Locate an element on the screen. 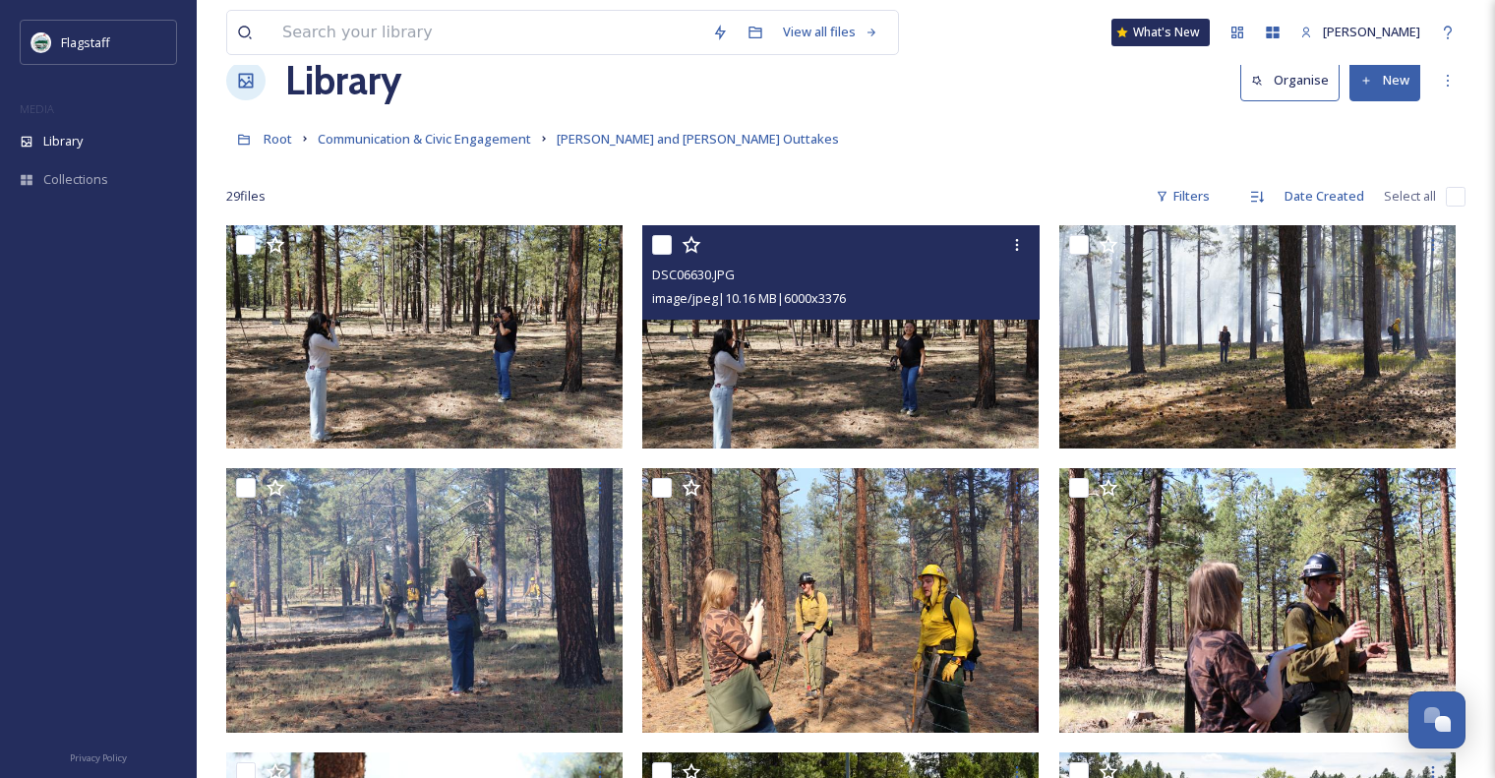  img: DSC06616.JPG is located at coordinates (1257, 336).